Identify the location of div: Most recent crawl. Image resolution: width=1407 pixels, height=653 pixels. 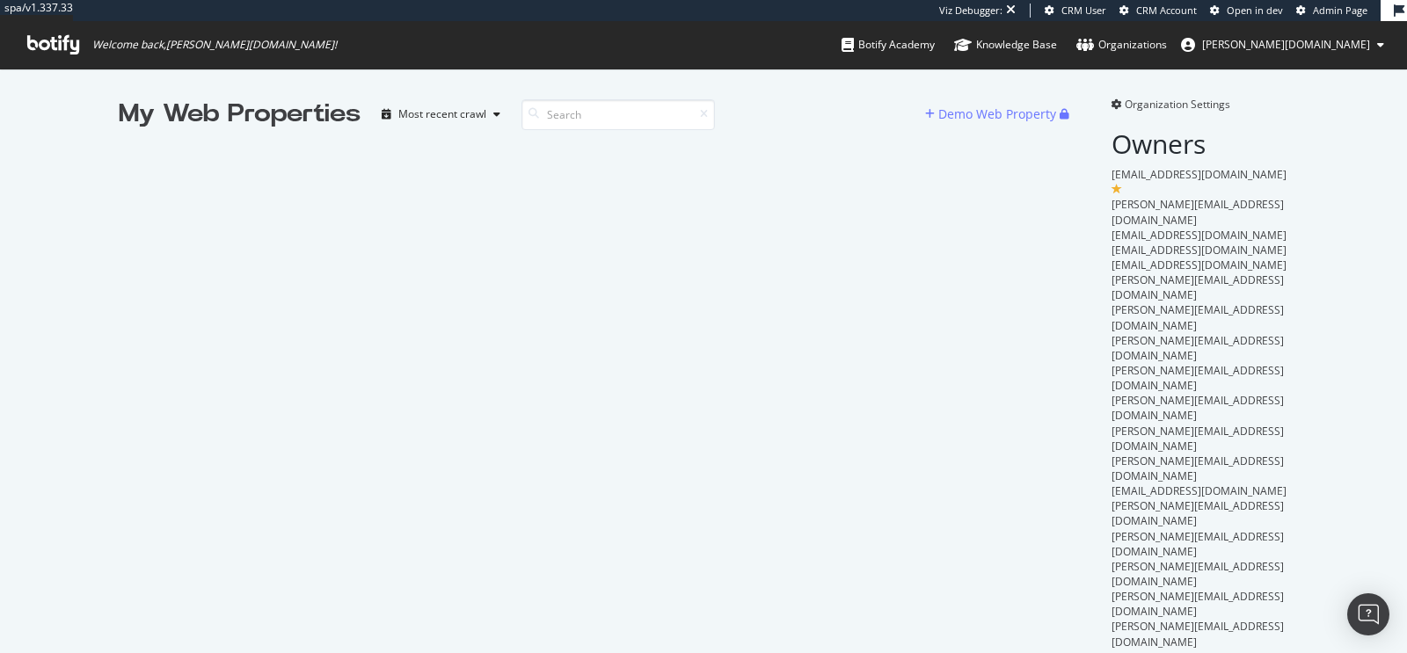
(442, 114).